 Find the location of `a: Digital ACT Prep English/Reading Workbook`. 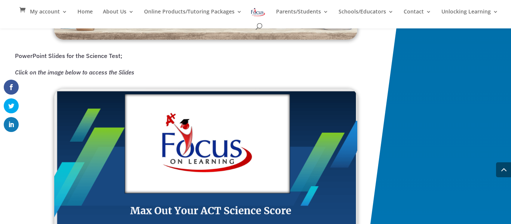

a: Digital ACT Prep English/Reading Workbook is located at coordinates (206, 37).